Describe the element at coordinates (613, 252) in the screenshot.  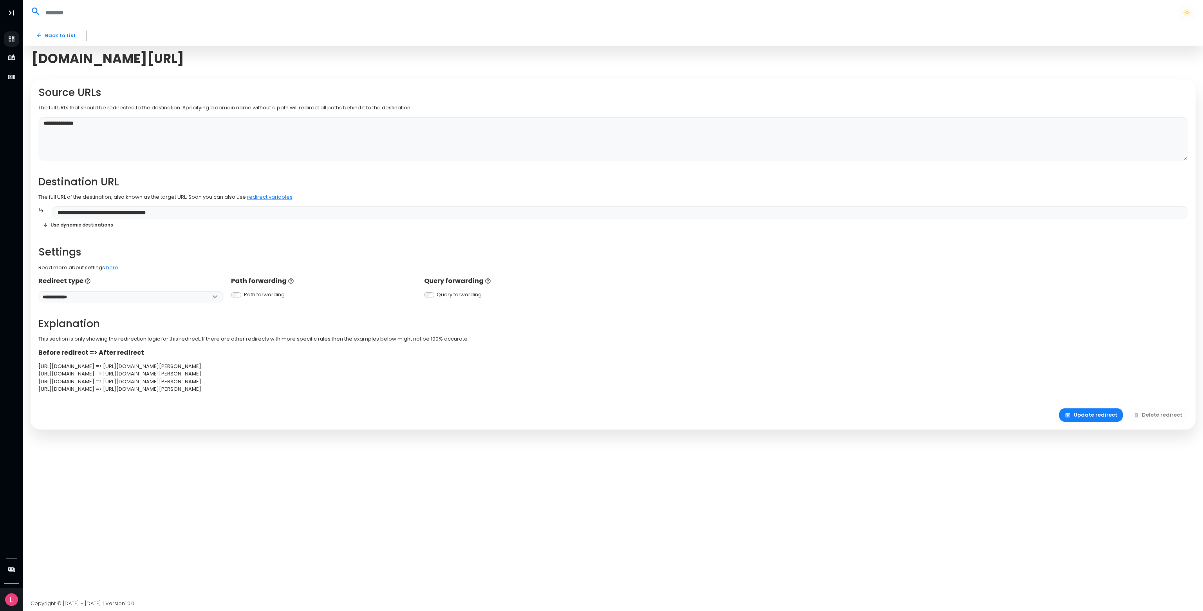
I see `h2: Settings` at that location.